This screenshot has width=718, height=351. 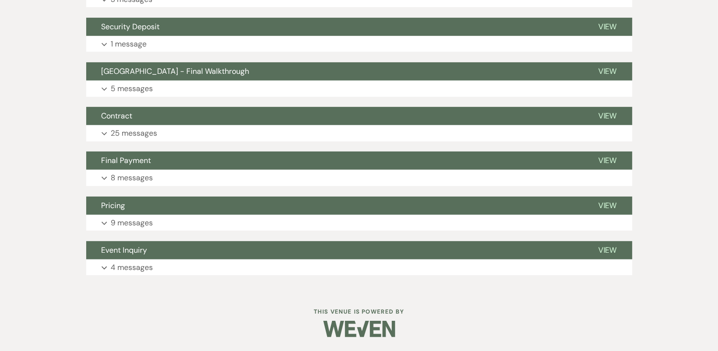 I want to click on img: Weven Logo, so click(x=359, y=329).